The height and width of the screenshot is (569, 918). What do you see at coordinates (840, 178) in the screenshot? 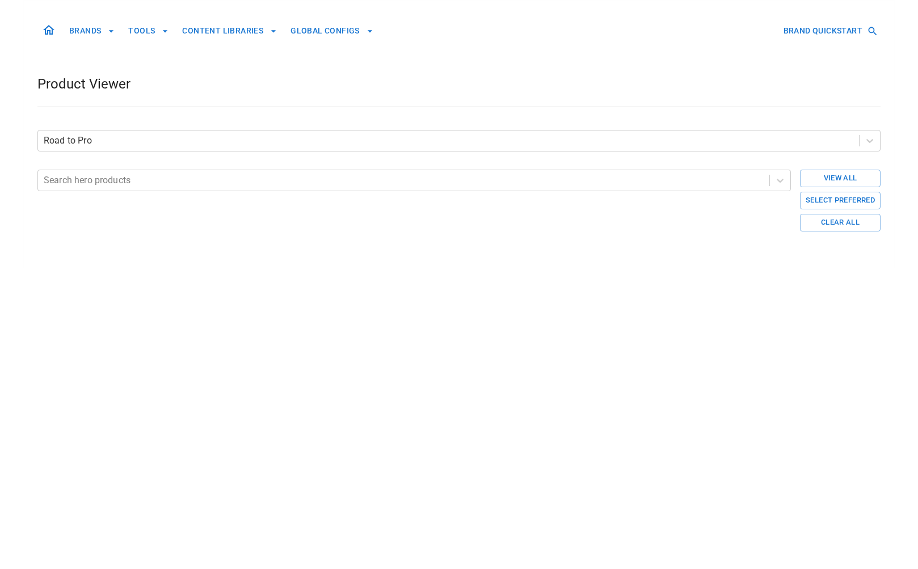
I see `button: View All` at bounding box center [840, 178].